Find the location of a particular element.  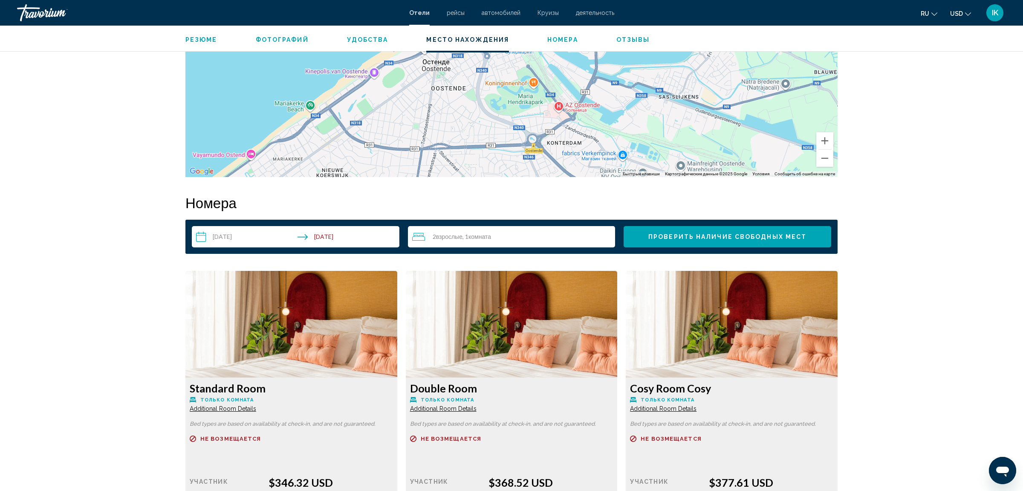

a: Условия is located at coordinates (761, 174).